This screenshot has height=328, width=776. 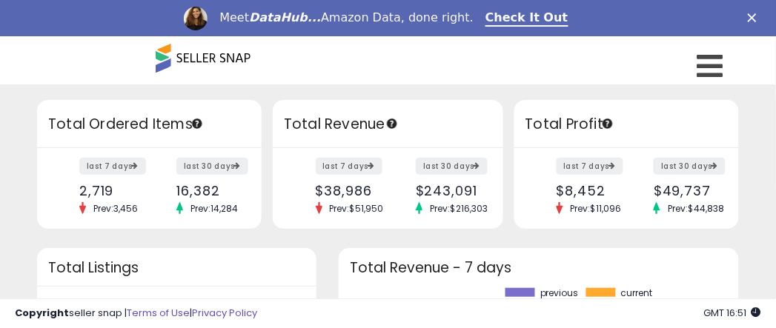 I want to click on h3: Total Profit, so click(x=626, y=124).